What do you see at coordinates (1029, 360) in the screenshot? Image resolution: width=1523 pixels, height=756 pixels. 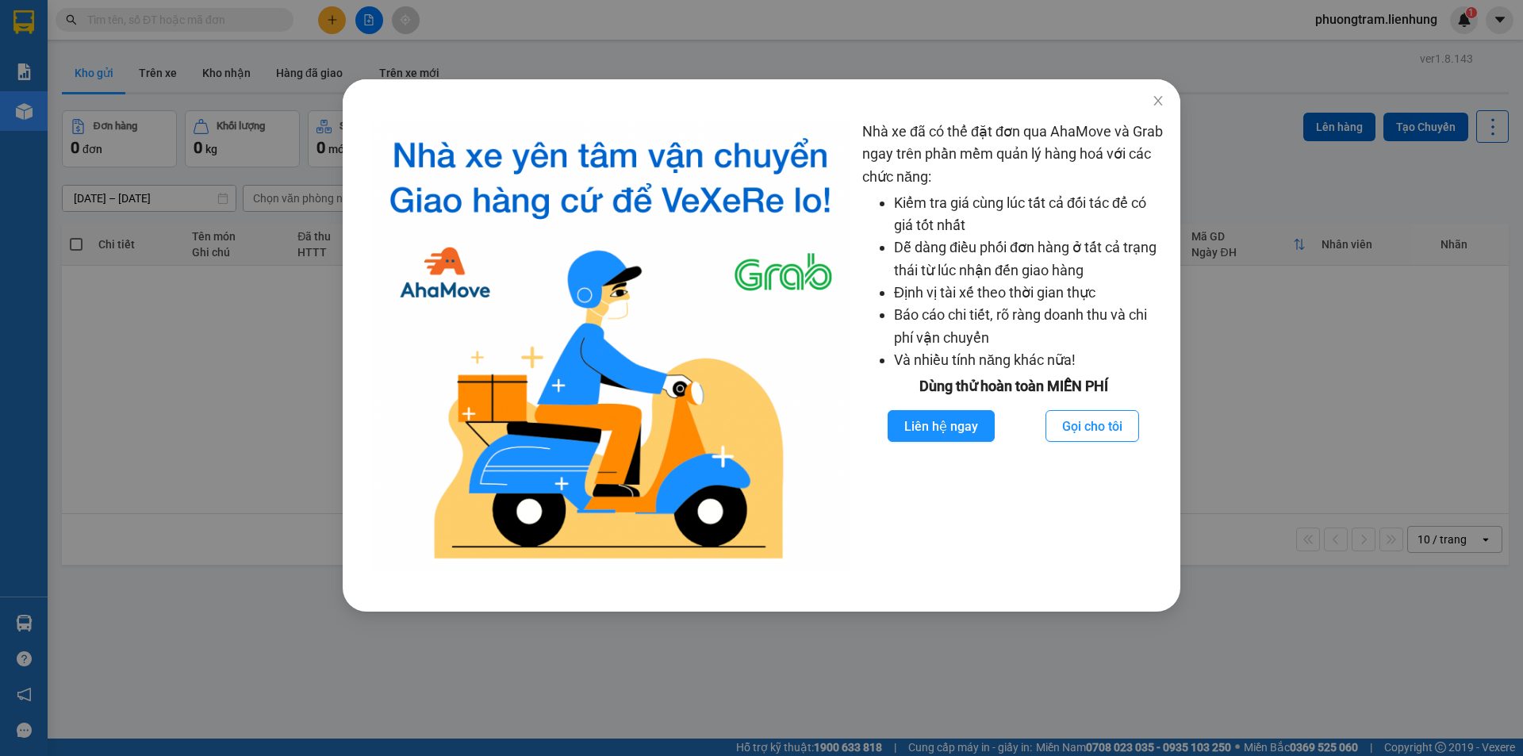 I see `li: Và nhiều tính năng khác nữa!` at bounding box center [1029, 360].